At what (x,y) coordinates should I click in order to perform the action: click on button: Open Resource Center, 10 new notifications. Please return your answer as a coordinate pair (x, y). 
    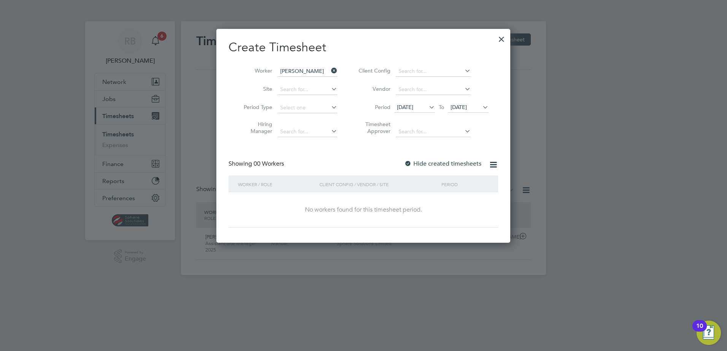
    Looking at the image, I should click on (709, 333).